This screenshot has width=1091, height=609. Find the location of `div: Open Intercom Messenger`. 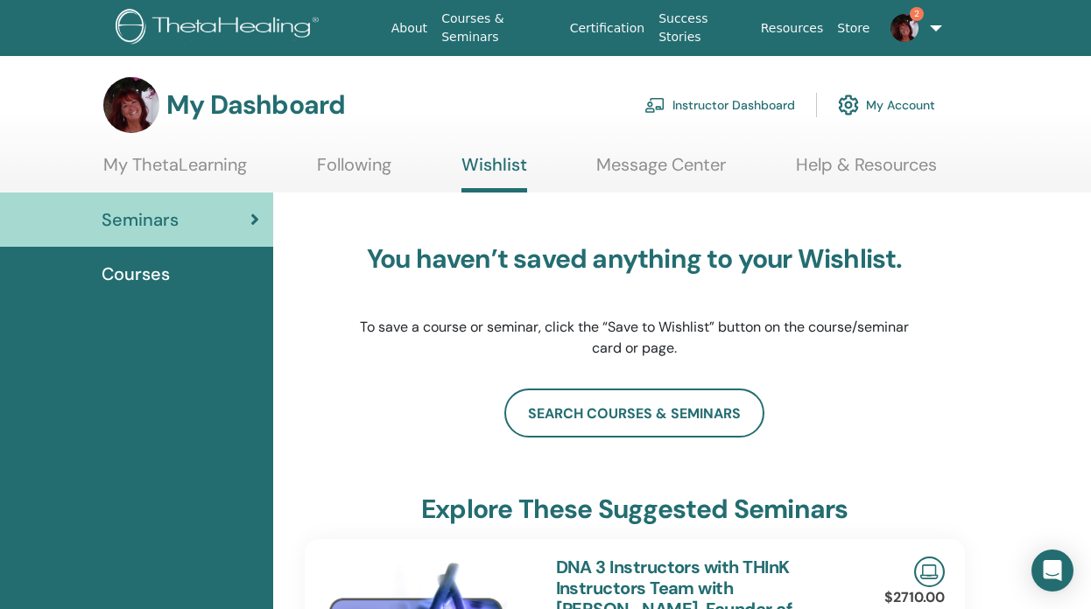

div: Open Intercom Messenger is located at coordinates (1052, 571).